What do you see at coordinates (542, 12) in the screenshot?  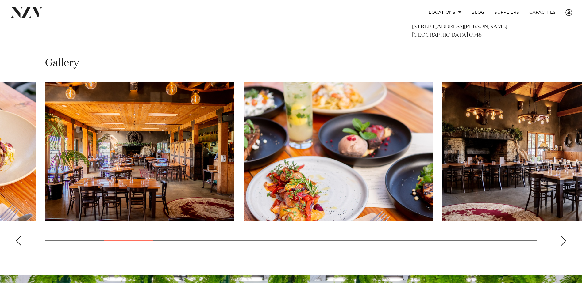 I see `a: Capacities` at bounding box center [542, 12].